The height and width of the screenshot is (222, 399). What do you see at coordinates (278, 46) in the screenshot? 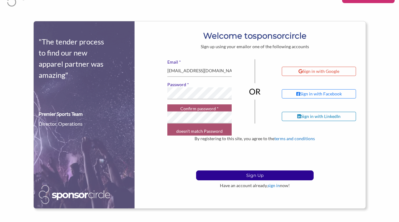
I see `span: or one of the following accounts` at bounding box center [278, 46].